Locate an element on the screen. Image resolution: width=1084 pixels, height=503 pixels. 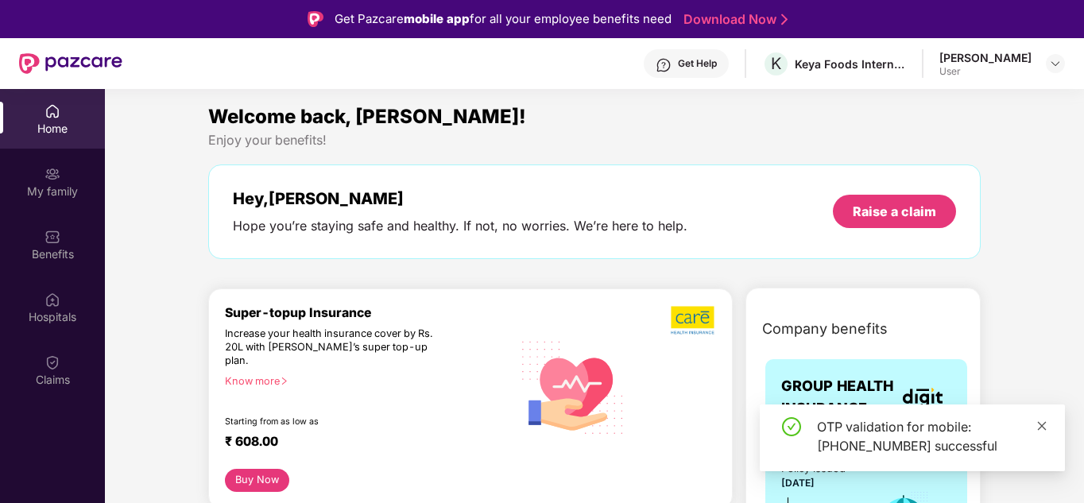
img: New Pazcare Logo is located at coordinates (71, 64).